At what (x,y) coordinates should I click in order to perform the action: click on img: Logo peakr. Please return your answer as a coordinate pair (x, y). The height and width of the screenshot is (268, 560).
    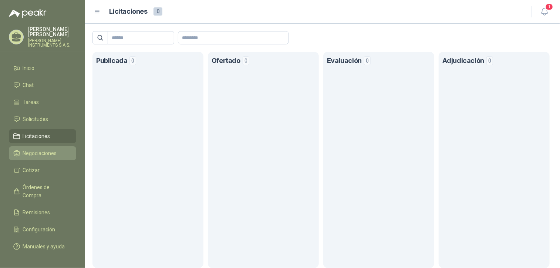
    Looking at the image, I should click on (28, 13).